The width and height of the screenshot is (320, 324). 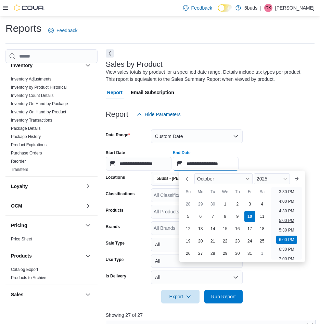 What do you see at coordinates (213, 204) in the screenshot?
I see `div: day-30` at bounding box center [213, 204].